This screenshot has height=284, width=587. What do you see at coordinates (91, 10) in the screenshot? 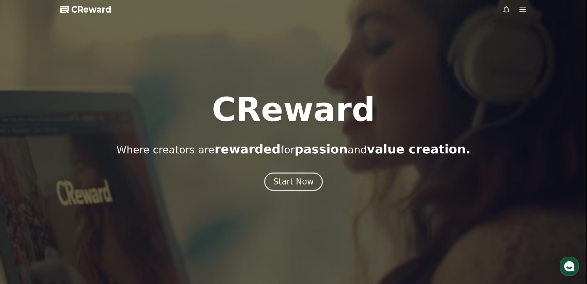
I see `span: CReward` at bounding box center [91, 10].